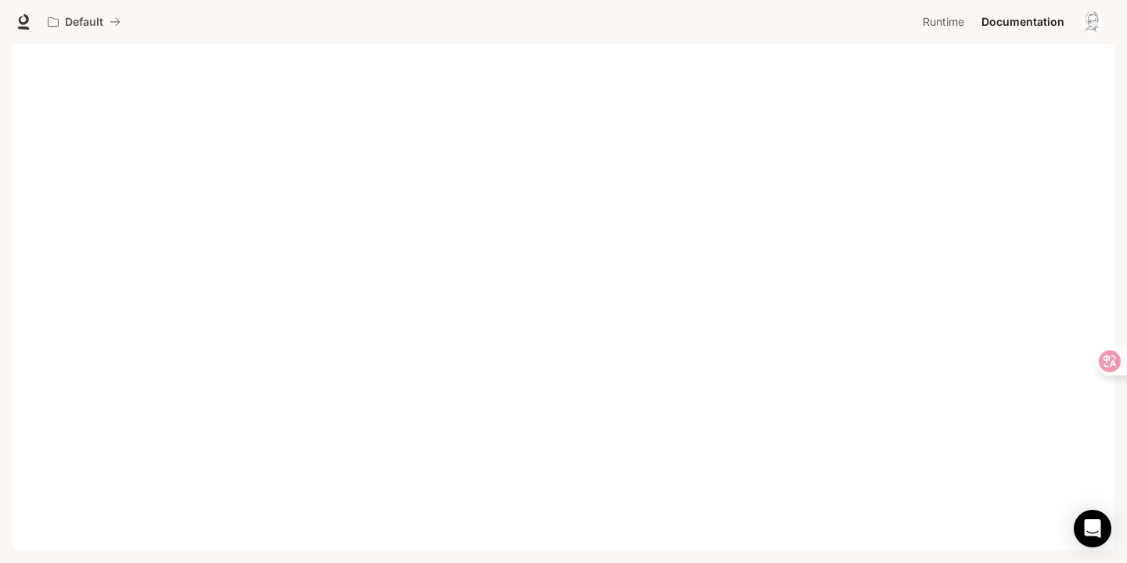 Image resolution: width=1127 pixels, height=563 pixels. What do you see at coordinates (944, 22) in the screenshot?
I see `a: Runtime` at bounding box center [944, 22].